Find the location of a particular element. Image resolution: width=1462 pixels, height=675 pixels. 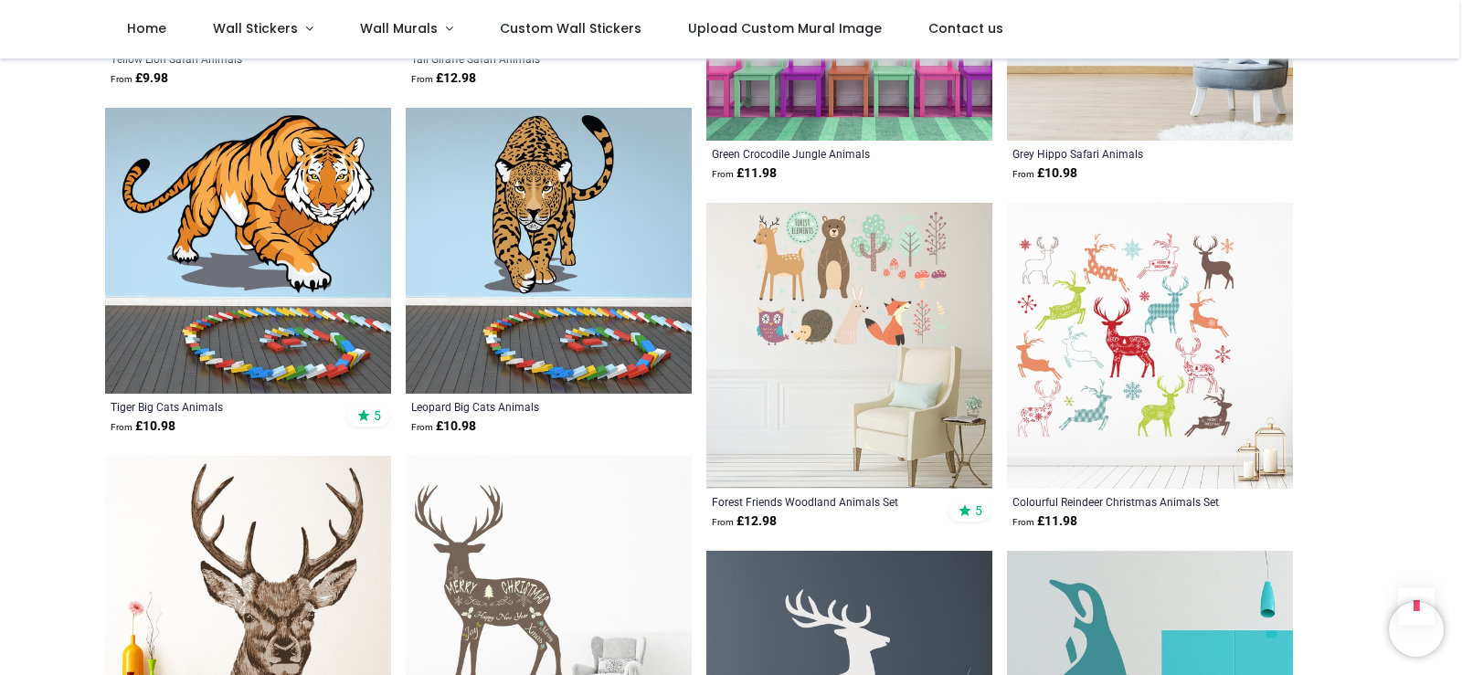

a: Green Crocodile Jungle Animals is located at coordinates (821, 153).